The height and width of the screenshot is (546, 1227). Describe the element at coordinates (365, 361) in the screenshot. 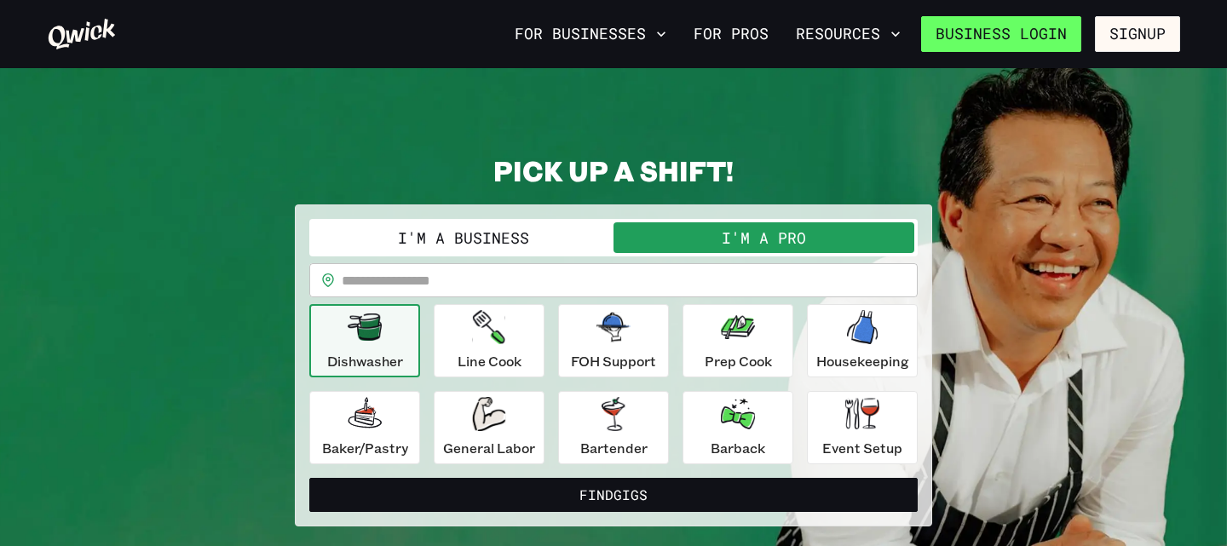

I see `p: Dishwasher` at that location.